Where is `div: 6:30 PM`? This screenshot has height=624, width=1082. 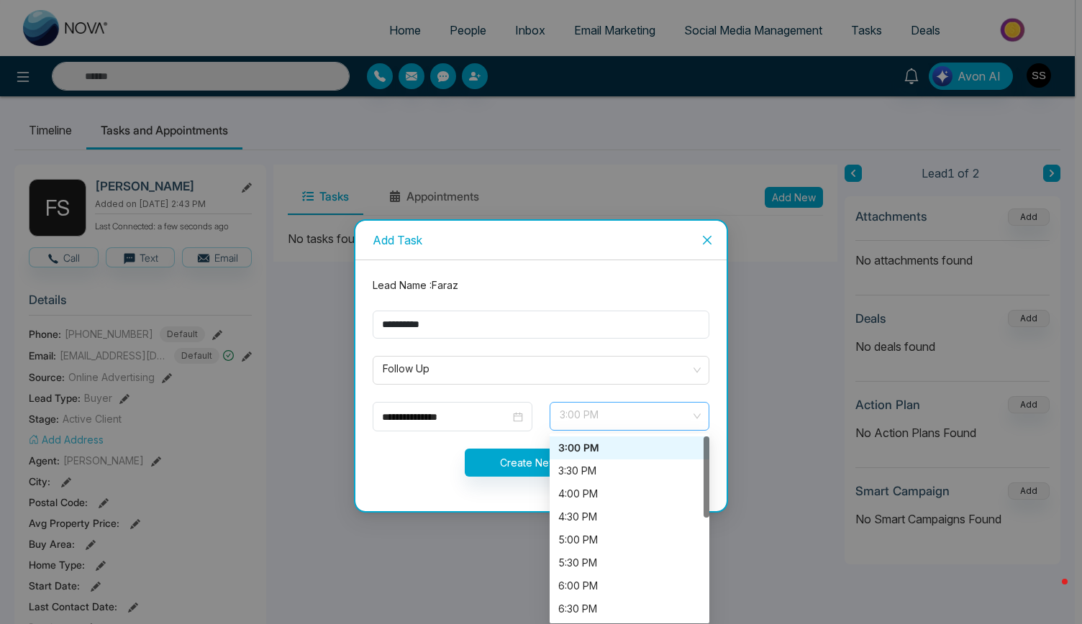
div: 6:30 PM is located at coordinates (629, 609).